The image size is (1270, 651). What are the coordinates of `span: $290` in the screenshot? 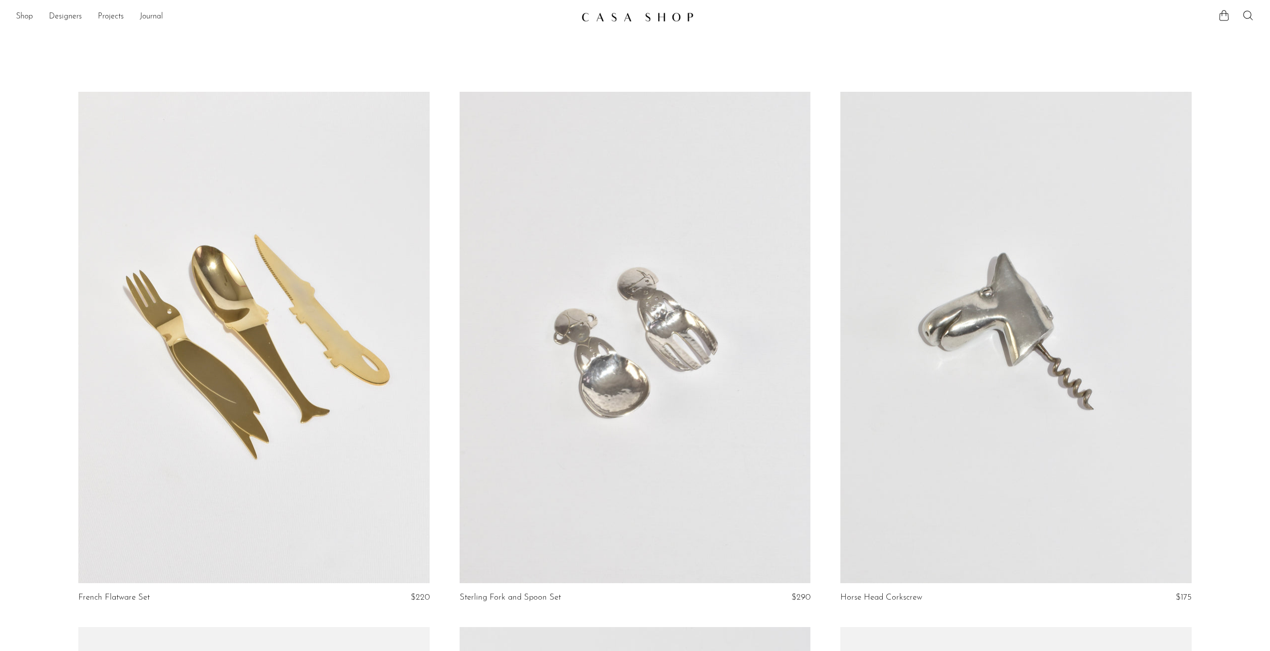 It's located at (801, 597).